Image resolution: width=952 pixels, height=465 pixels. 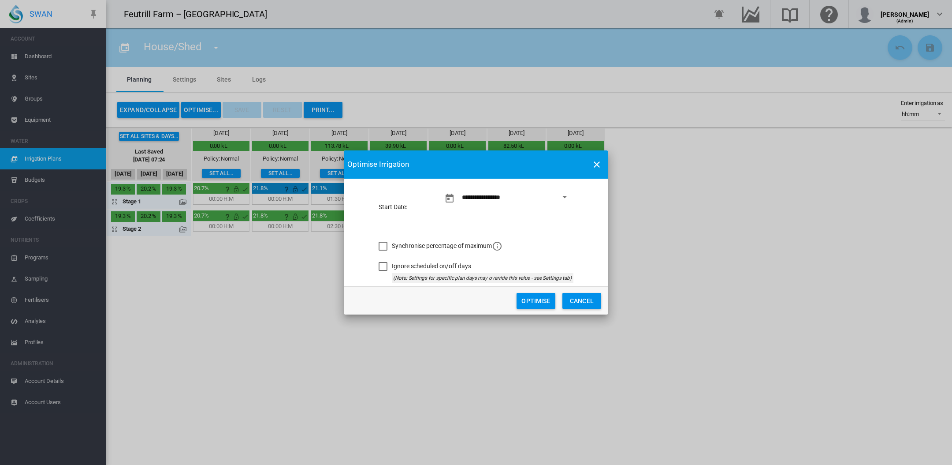 I want to click on md-dialog: Start Date: ..., so click(x=476, y=232).